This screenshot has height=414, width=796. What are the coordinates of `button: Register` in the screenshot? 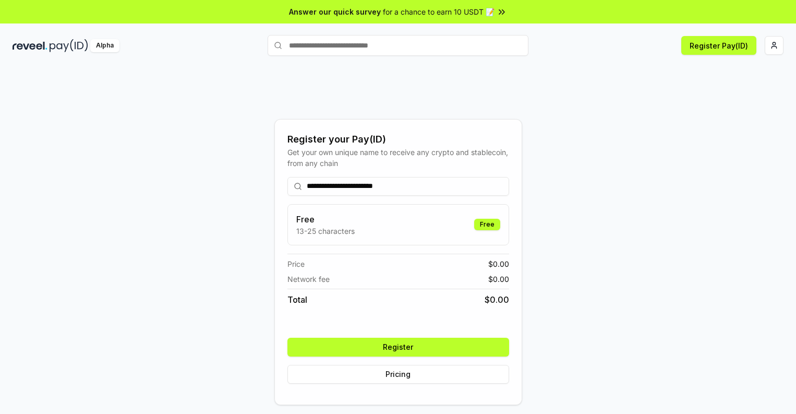 It's located at (398, 347).